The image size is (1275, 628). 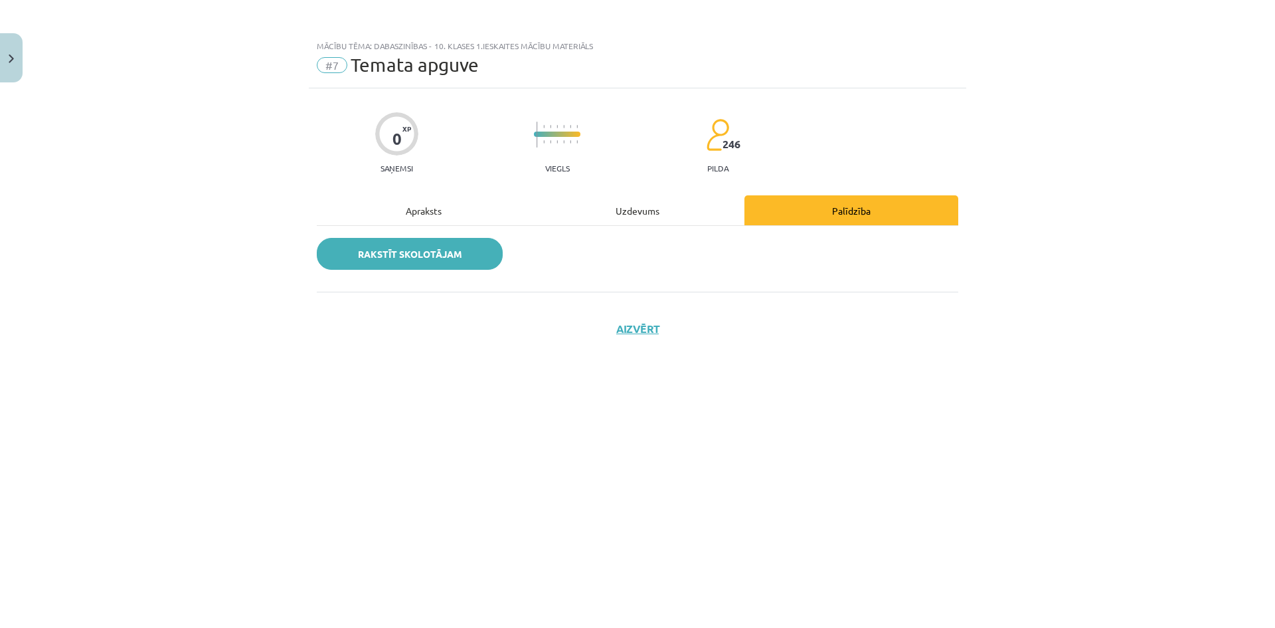 What do you see at coordinates (410, 254) in the screenshot?
I see `a: Rakstīt skolotājam` at bounding box center [410, 254].